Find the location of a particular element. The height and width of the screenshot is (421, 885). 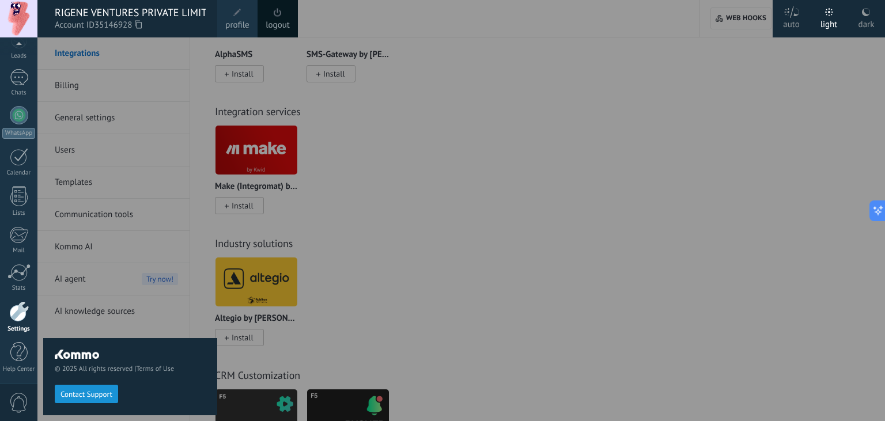

div: Settings is located at coordinates (19, 329).